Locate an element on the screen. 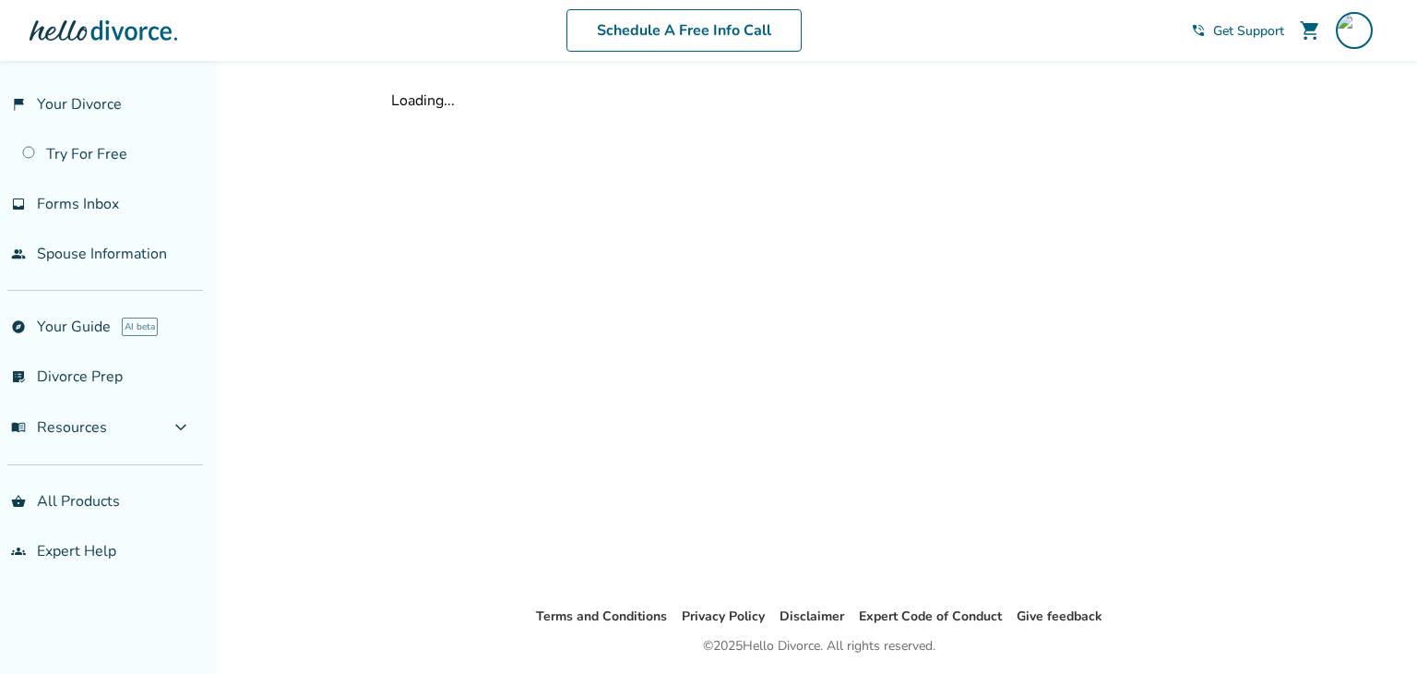  a: Expert Code of Conduct is located at coordinates (930, 616).